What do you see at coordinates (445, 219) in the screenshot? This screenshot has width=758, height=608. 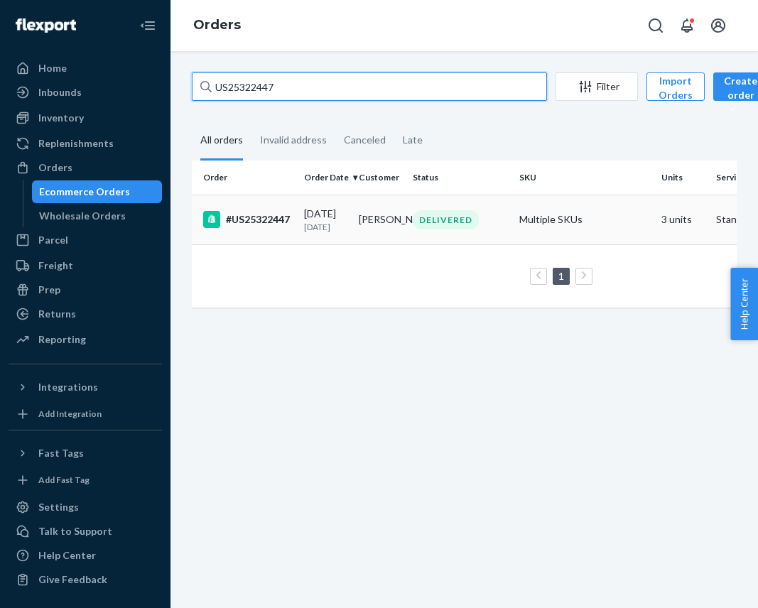 I see `div: DELIVERED` at bounding box center [445, 219].